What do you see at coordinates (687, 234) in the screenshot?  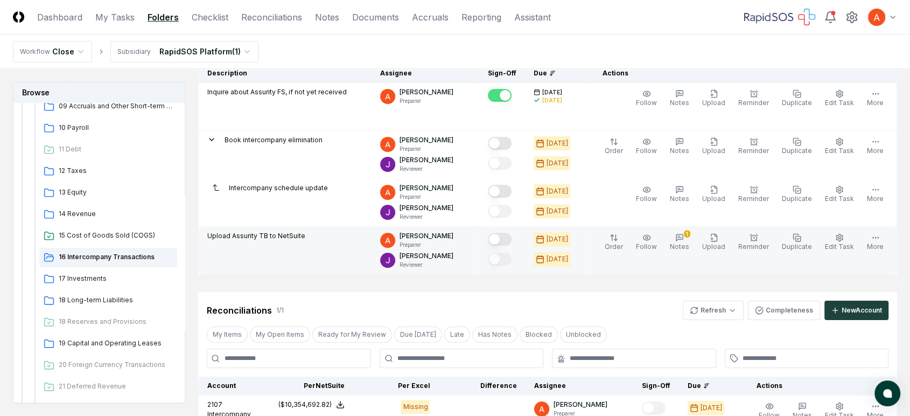 I see `div: 1` at bounding box center [687, 234].